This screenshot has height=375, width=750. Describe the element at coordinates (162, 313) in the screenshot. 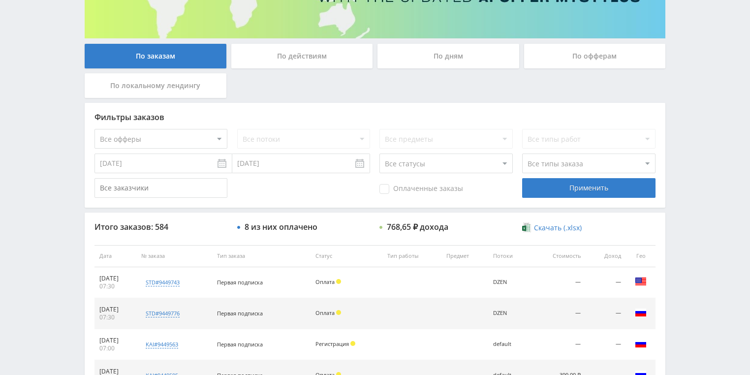

I see `div: std#9449776` at that location.